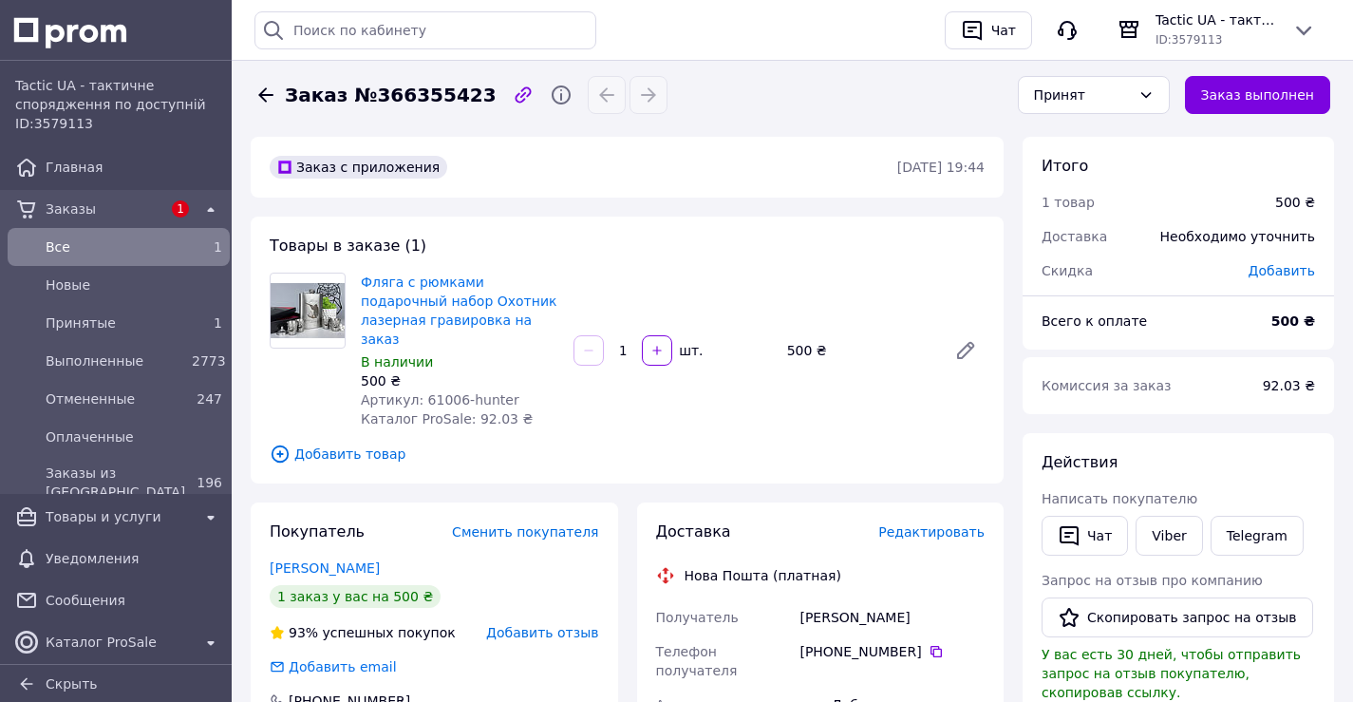  I want to click on span: Запрос на отзыв про компанию, so click(1152, 580).